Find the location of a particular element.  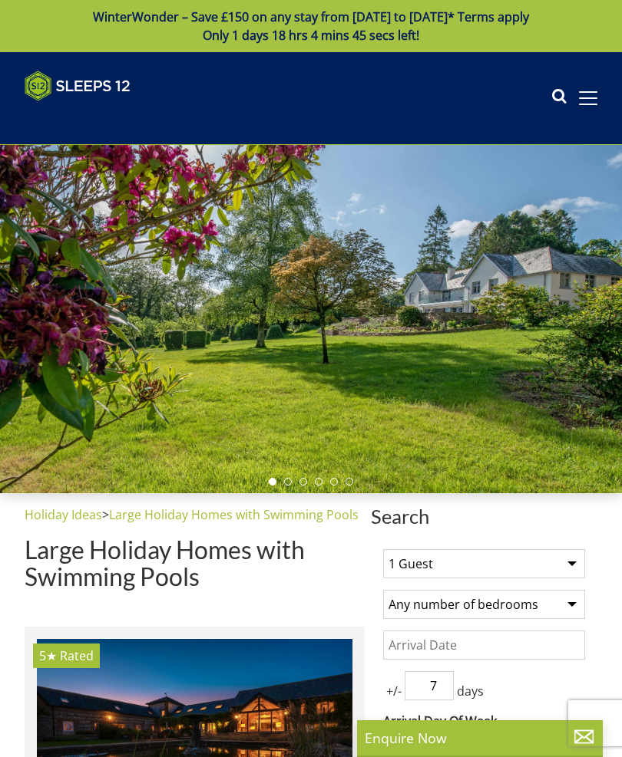

a: Large Holiday Homes with Swimming Pools is located at coordinates (233, 515).